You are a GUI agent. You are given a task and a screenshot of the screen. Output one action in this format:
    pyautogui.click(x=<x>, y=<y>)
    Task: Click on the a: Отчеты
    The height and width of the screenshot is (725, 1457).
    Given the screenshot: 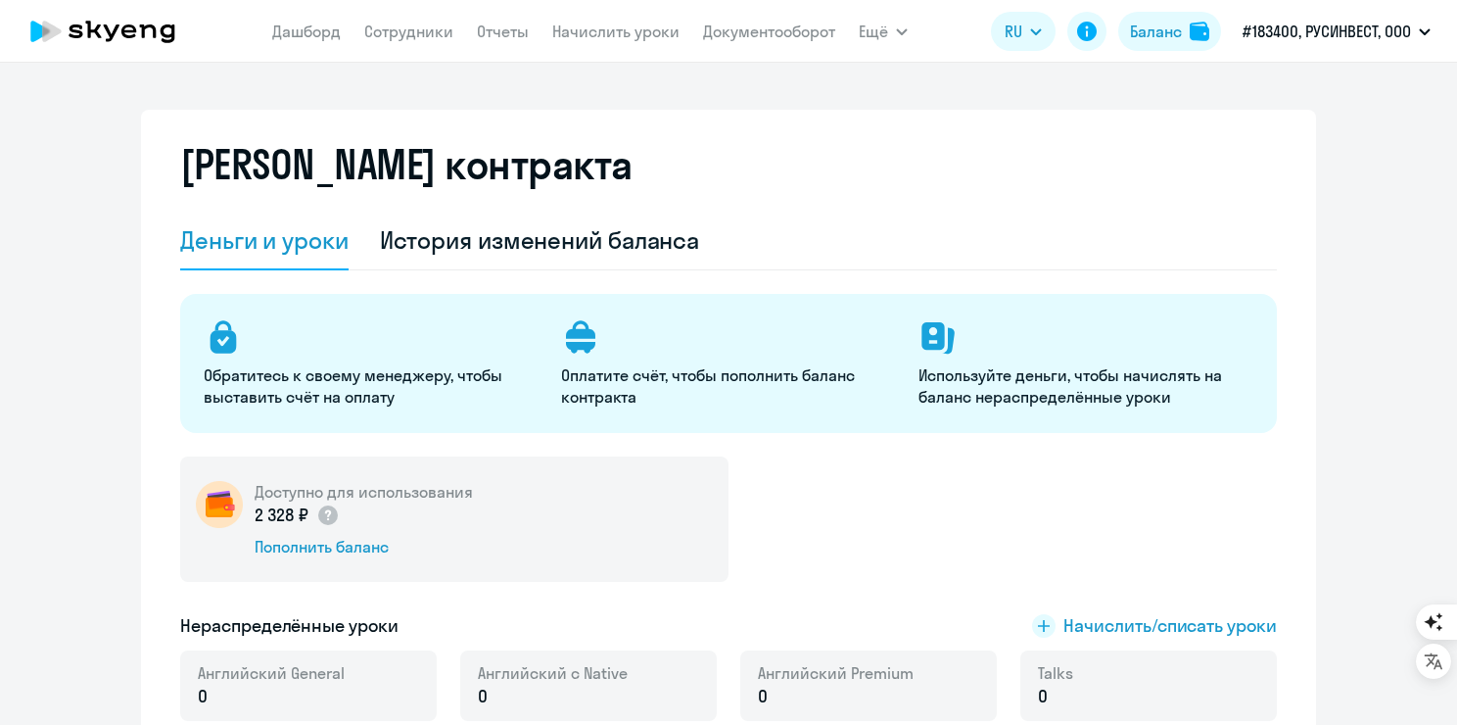 What is the action you would take?
    pyautogui.click(x=502, y=31)
    